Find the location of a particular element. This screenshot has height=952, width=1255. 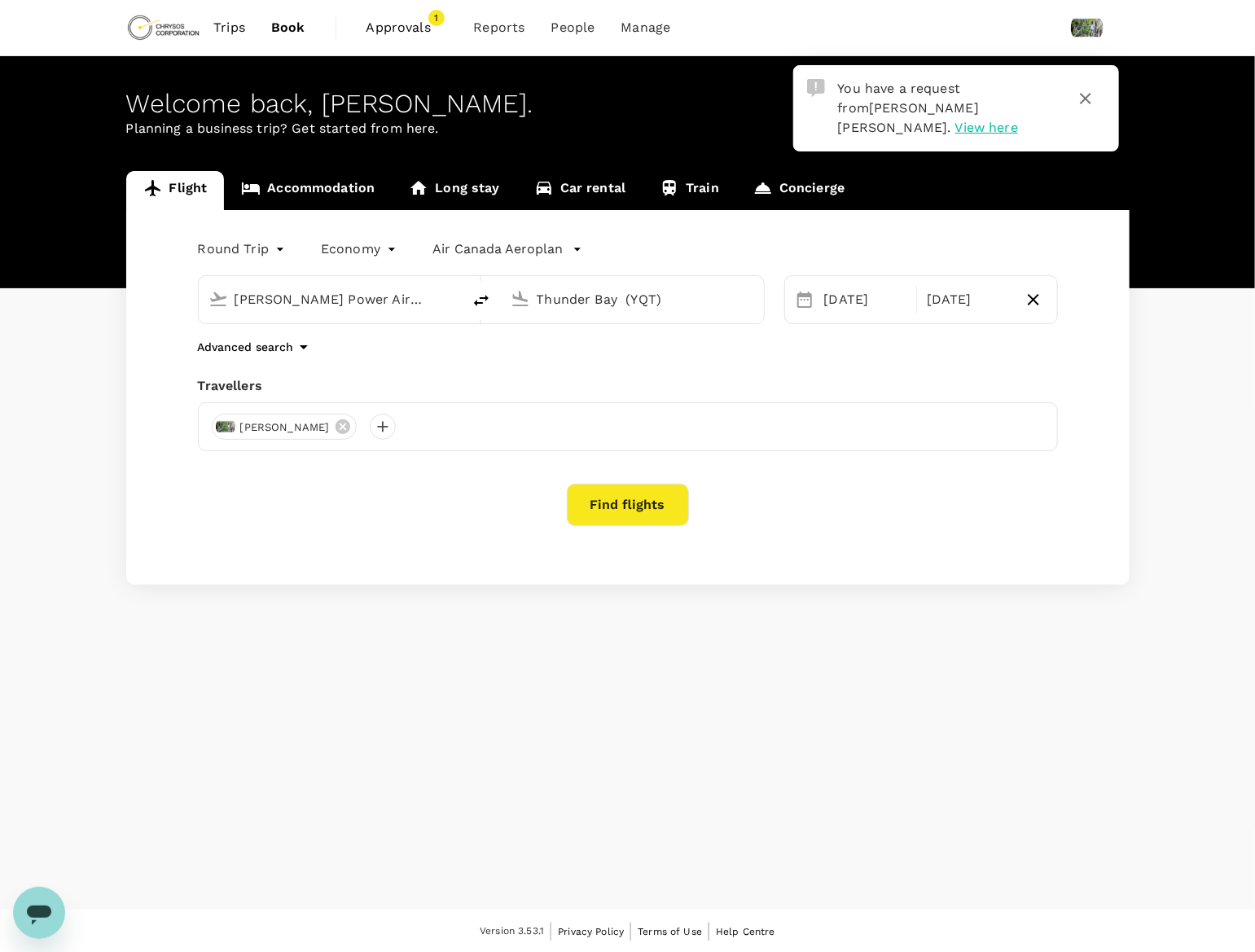

p: Planning a business trip? Get started from here. is located at coordinates (628, 129).